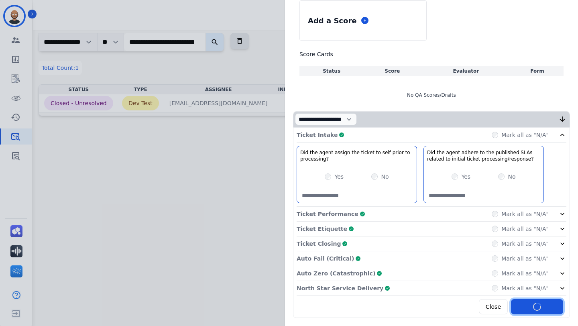 The width and height of the screenshot is (578, 326). I want to click on div: No QA Scores/Drafts, so click(432, 95).